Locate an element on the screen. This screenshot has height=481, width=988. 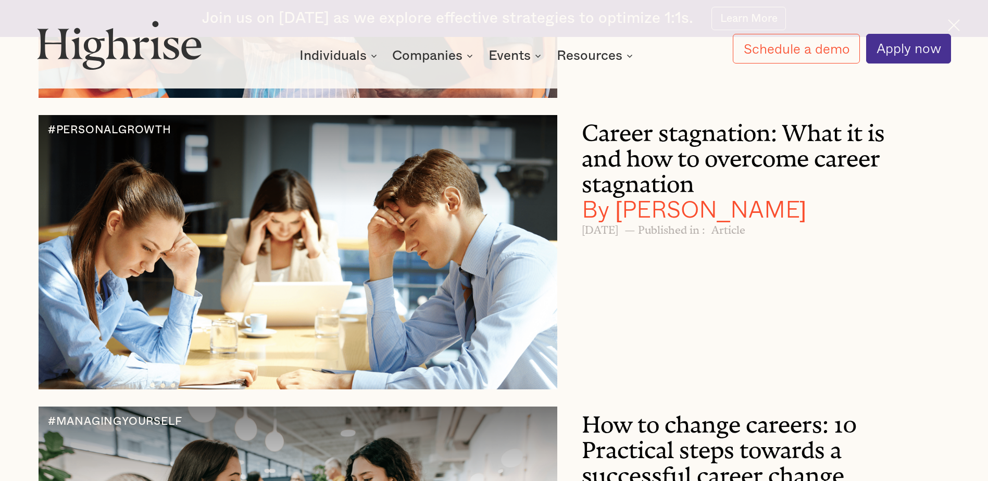
img: Highrise logo is located at coordinates (119, 45).